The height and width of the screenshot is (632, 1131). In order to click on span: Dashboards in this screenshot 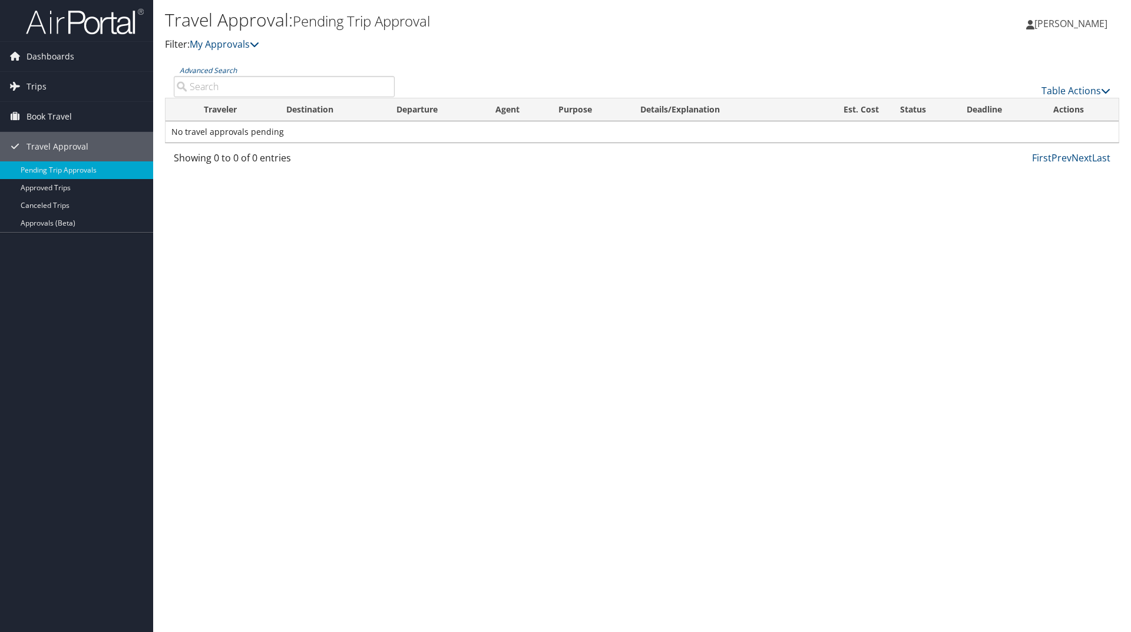, I will do `click(50, 57)`.